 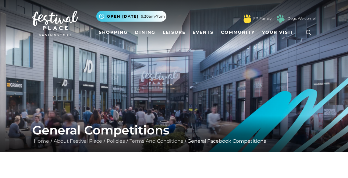 What do you see at coordinates (78, 141) in the screenshot?
I see `a: About Festival Place` at bounding box center [78, 141].